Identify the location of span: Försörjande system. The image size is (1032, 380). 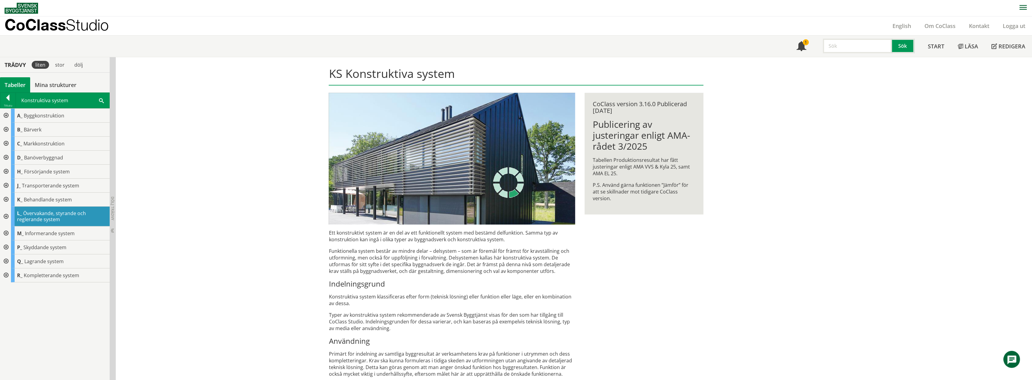
(47, 172).